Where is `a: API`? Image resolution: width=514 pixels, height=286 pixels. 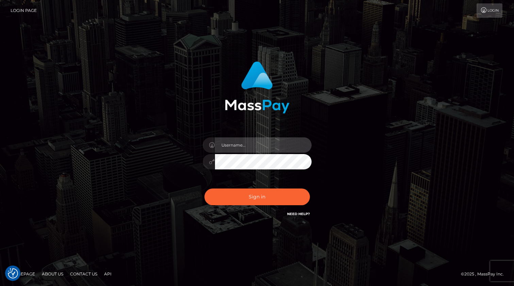 a: API is located at coordinates (108, 273).